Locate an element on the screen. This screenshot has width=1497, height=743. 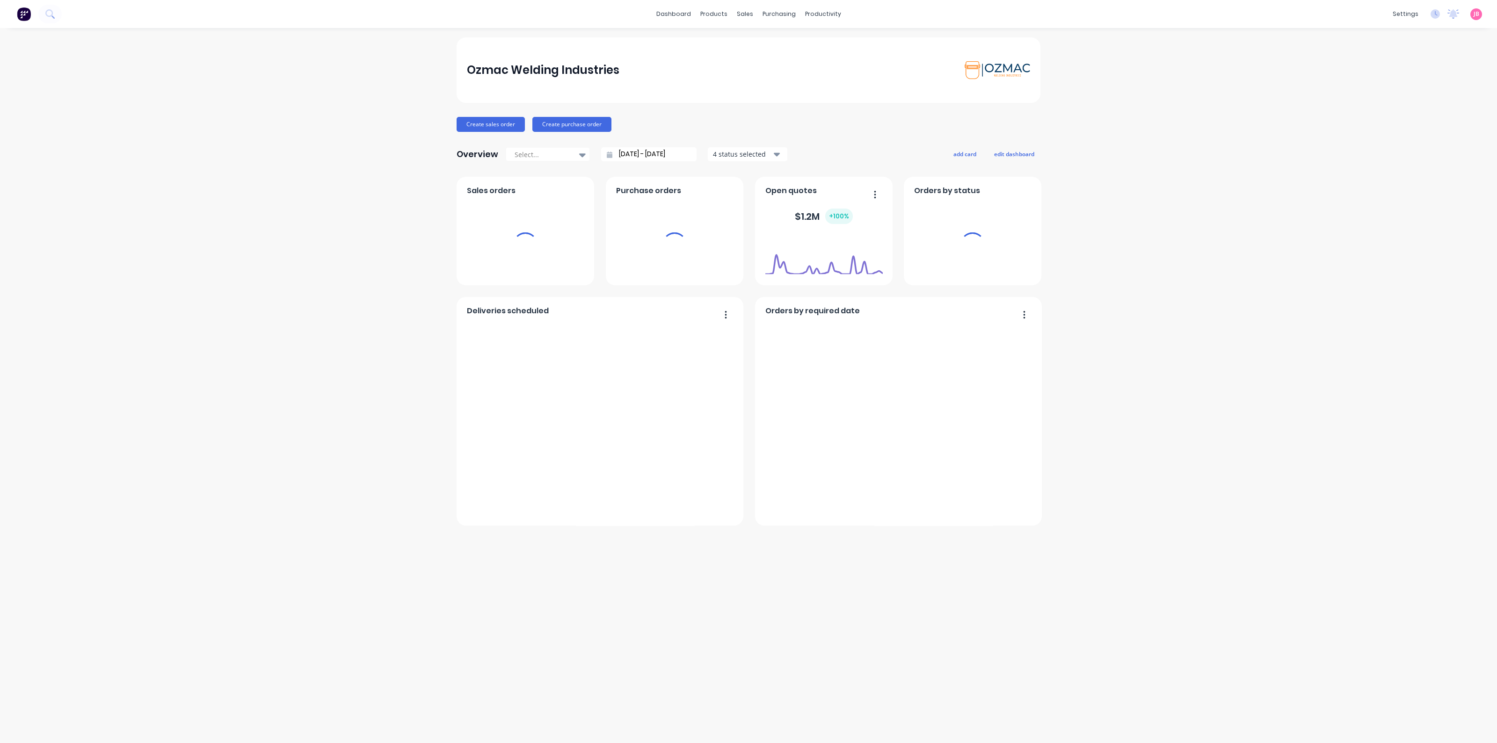
div: 4 status selected is located at coordinates (742, 154).